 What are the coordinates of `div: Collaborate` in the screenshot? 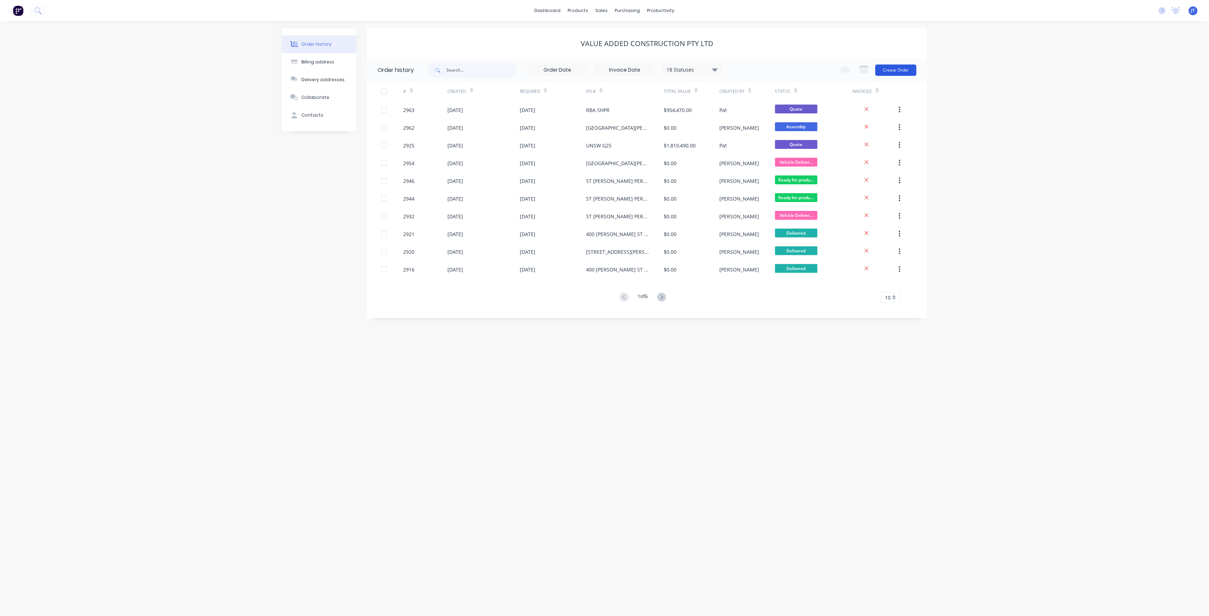 It's located at (316, 98).